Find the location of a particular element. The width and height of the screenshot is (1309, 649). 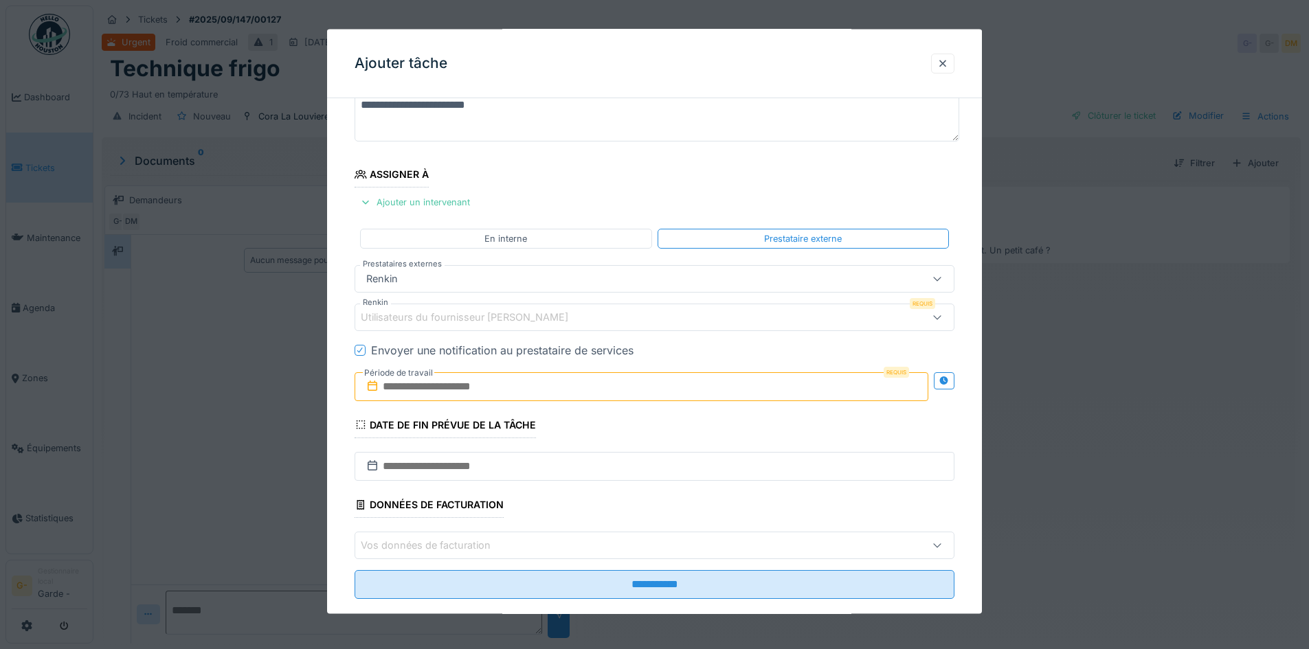

div: Vos données de facturation is located at coordinates (435, 545).